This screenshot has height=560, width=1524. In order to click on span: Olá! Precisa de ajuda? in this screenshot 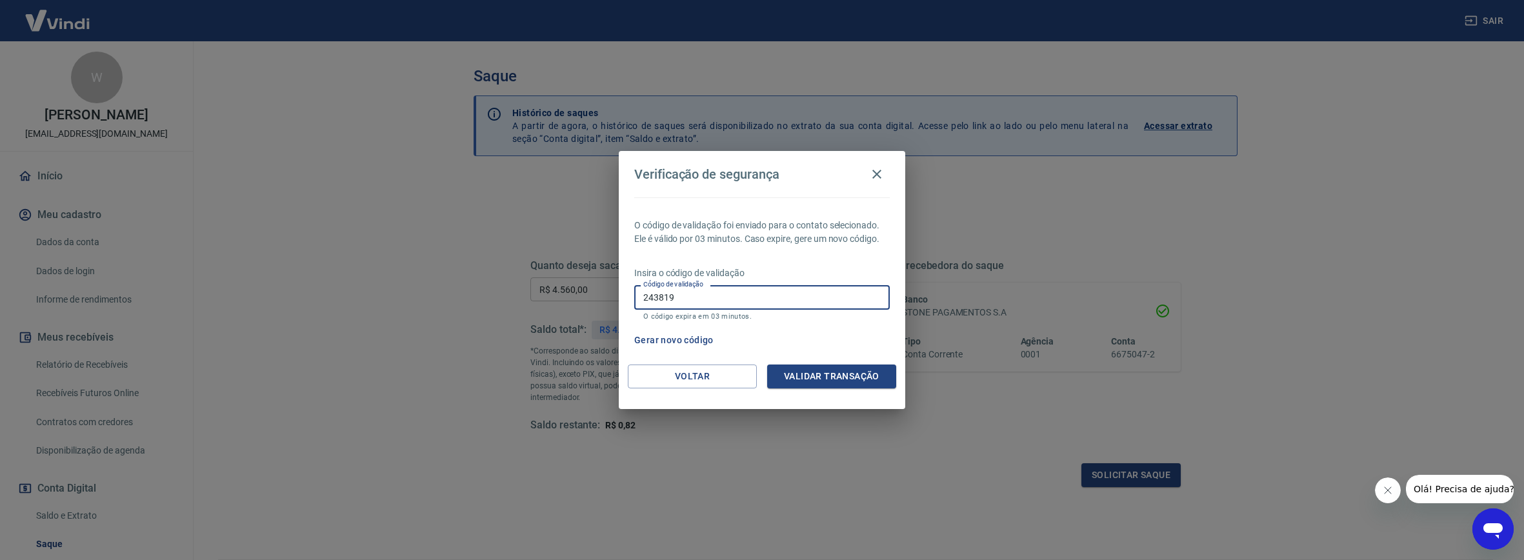, I will do `click(58, 14)`.